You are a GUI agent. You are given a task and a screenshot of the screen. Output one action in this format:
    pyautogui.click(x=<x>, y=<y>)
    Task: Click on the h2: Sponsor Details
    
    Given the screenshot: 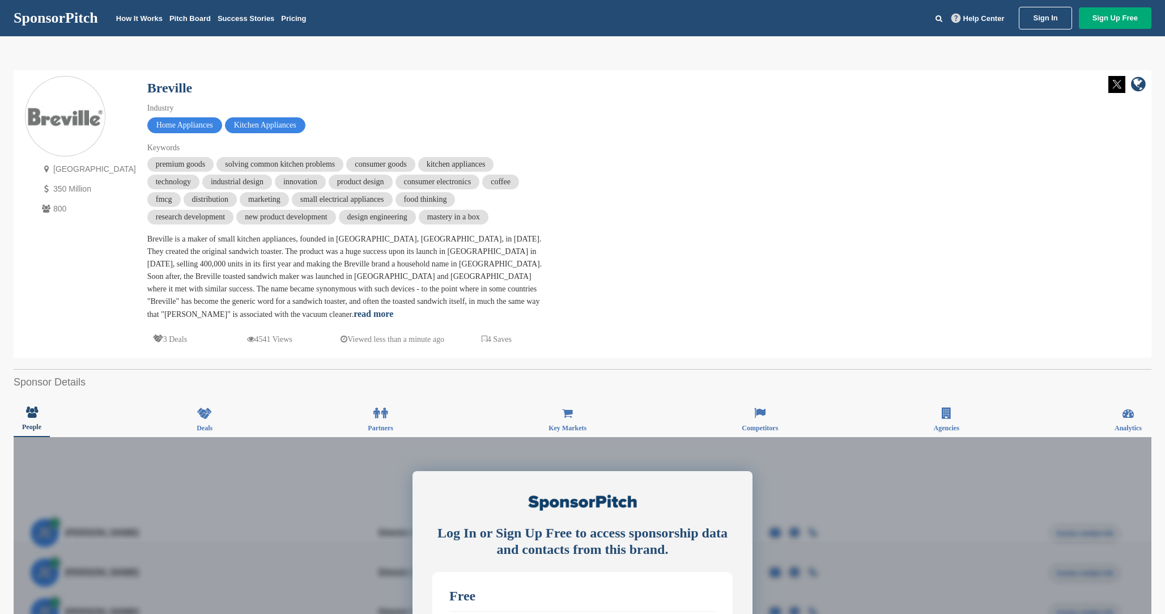 What is the action you would take?
    pyautogui.click(x=582, y=382)
    